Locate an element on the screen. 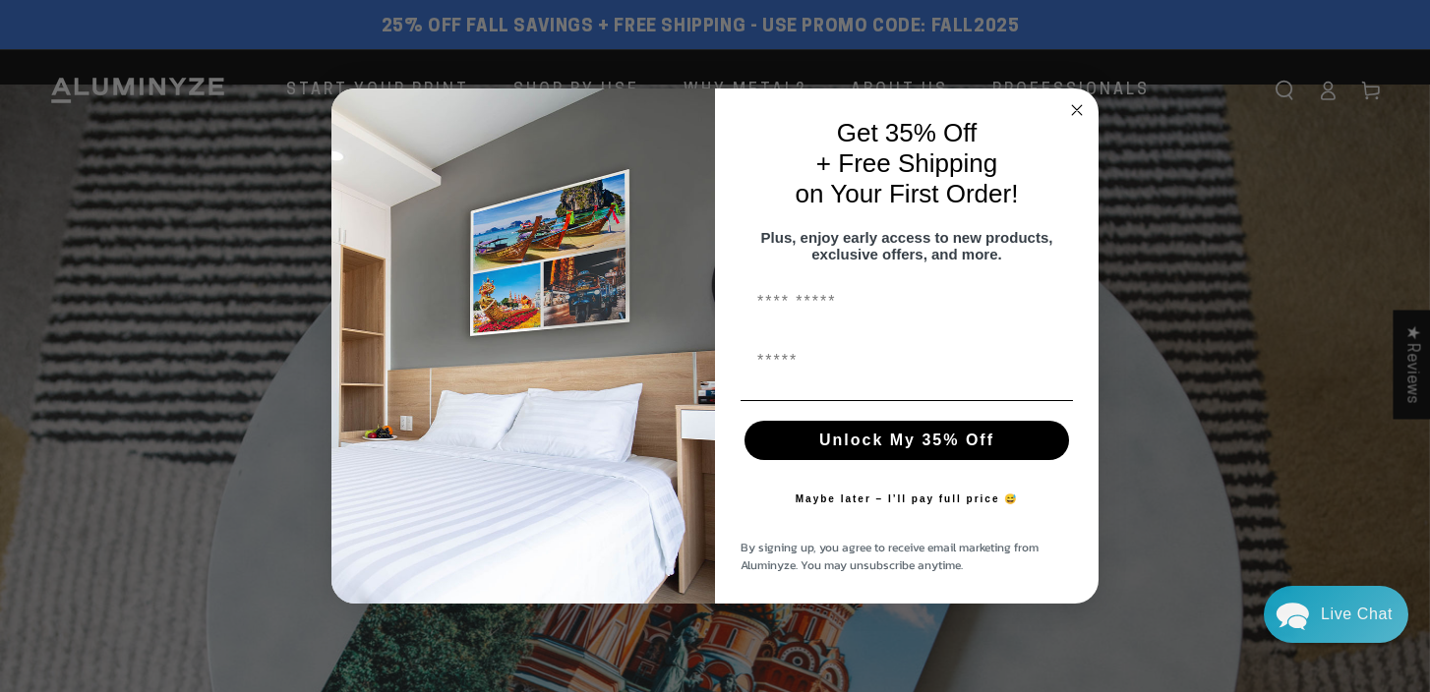 Image resolution: width=1430 pixels, height=692 pixels. div: Contact Us Directly is located at coordinates (1356, 615).